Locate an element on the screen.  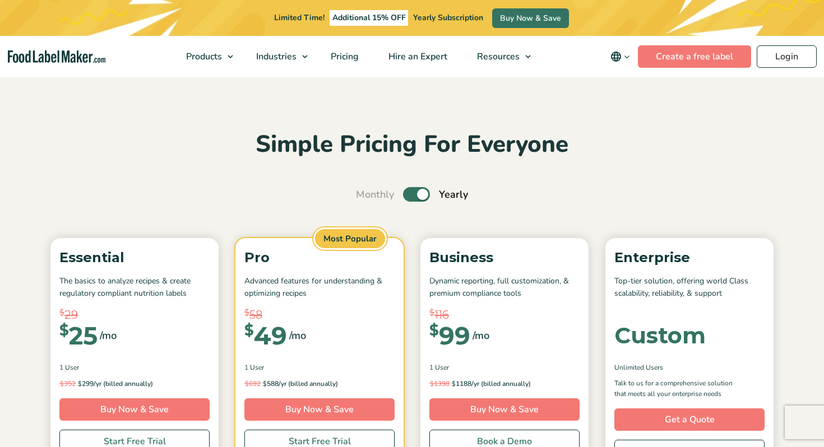
span: Additional 15% OFF is located at coordinates (369, 18).